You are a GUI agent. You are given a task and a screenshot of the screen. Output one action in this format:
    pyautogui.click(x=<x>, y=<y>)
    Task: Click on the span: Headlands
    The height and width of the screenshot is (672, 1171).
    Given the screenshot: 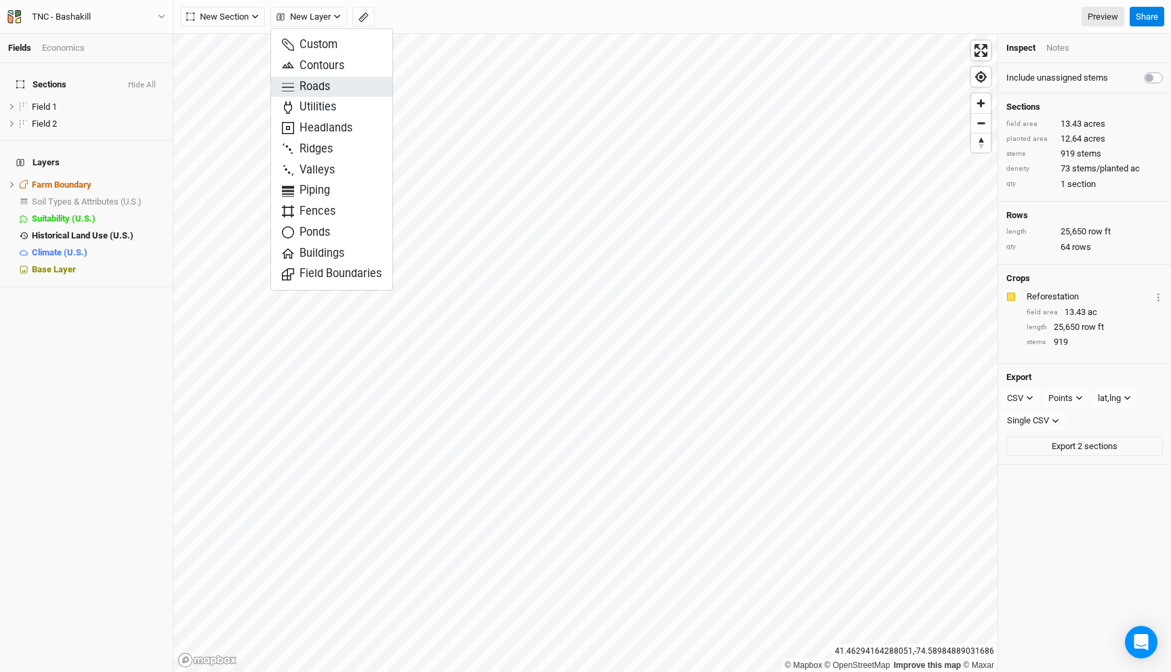 What is the action you would take?
    pyautogui.click(x=317, y=128)
    